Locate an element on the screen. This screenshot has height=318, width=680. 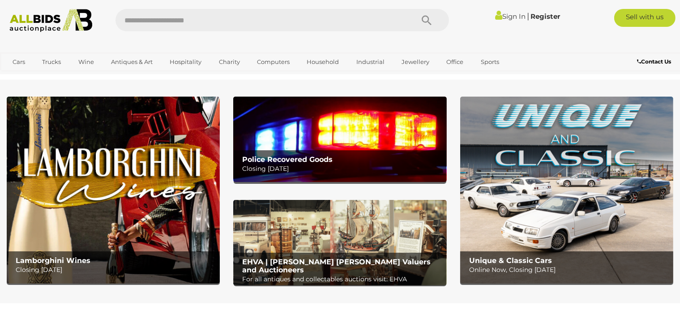
a: Office is located at coordinates (455, 62).